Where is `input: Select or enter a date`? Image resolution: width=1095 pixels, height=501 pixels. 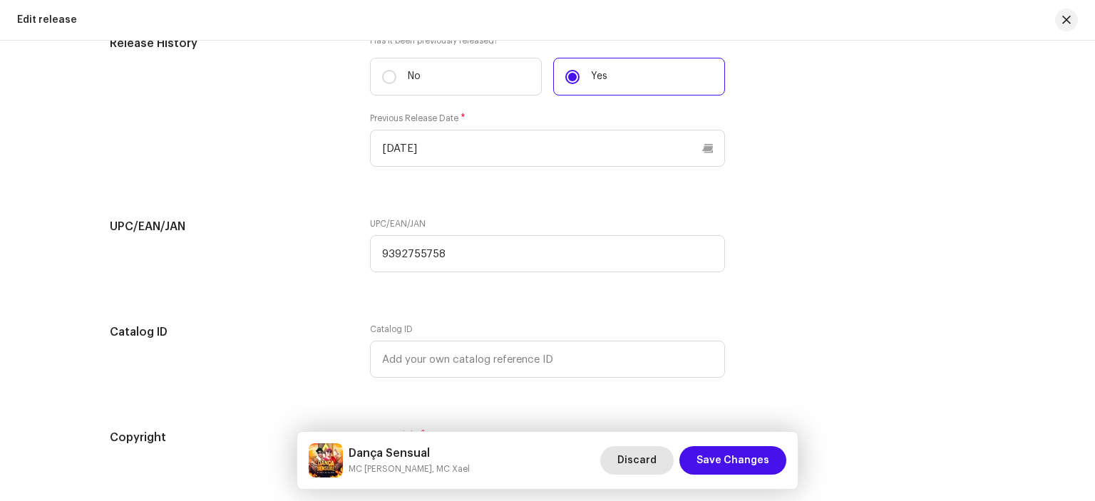 input: Select or enter a date is located at coordinates (547, 148).